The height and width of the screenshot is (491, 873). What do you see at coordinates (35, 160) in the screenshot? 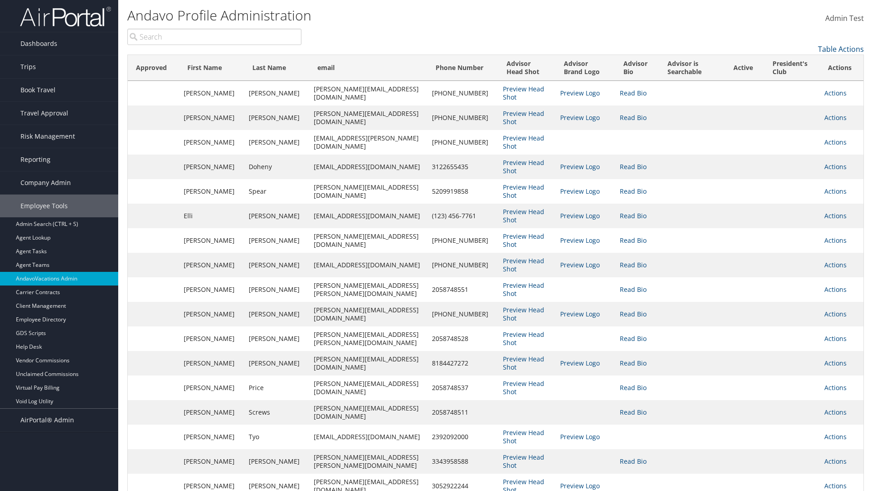
I see `span: Reporting` at bounding box center [35, 160].